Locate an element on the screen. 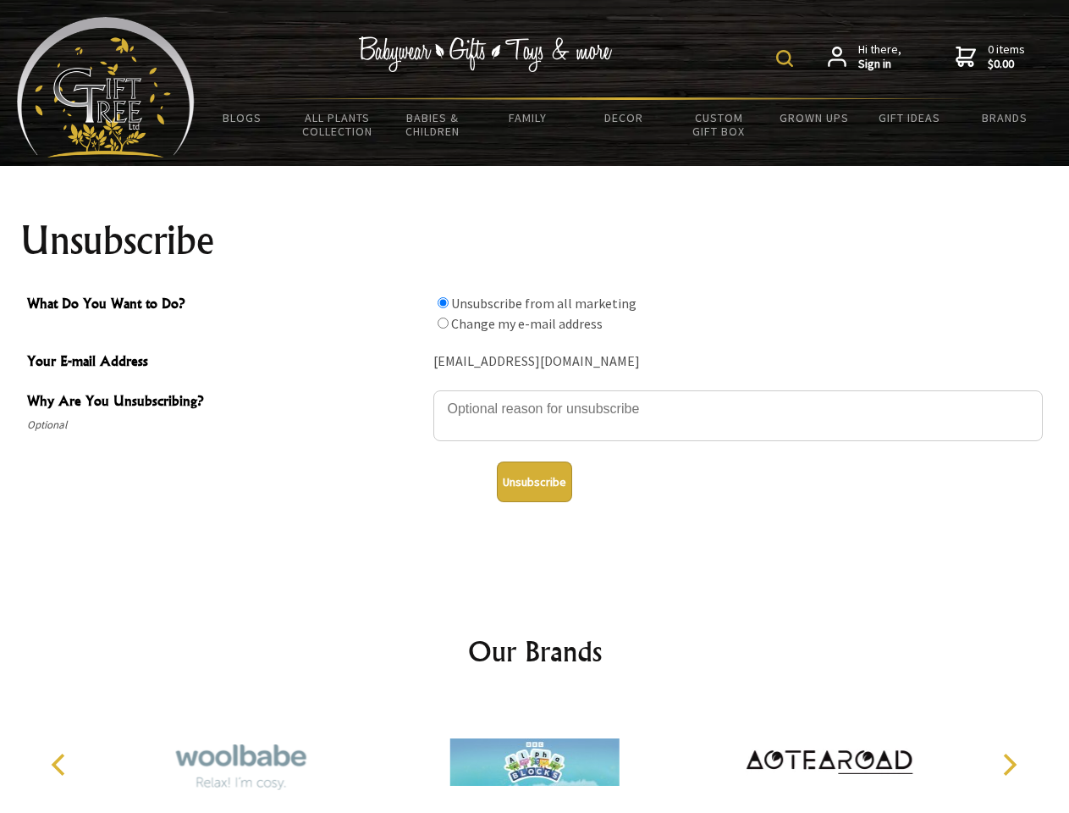  button: Previous is located at coordinates (61, 765).